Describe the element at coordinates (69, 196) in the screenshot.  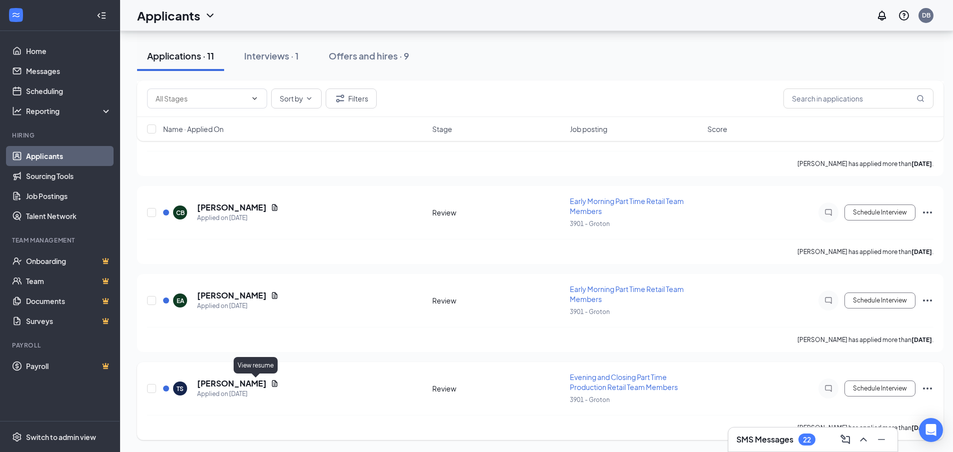
I see `a: Job Postings` at that location.